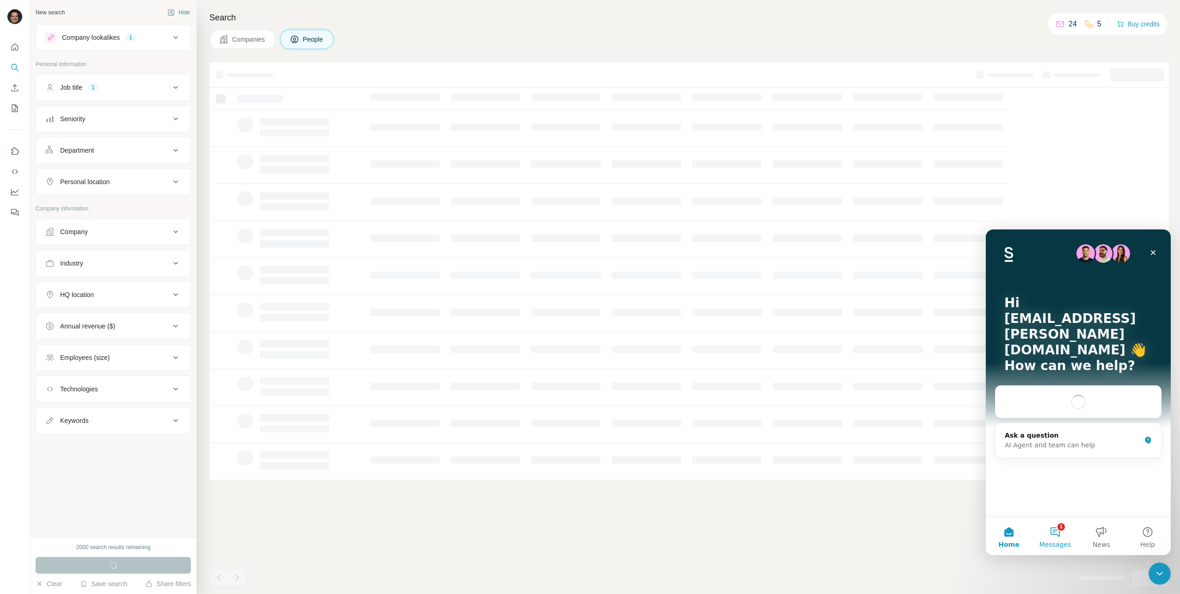  Describe the element at coordinates (314, 39) in the screenshot. I see `span: People` at that location.